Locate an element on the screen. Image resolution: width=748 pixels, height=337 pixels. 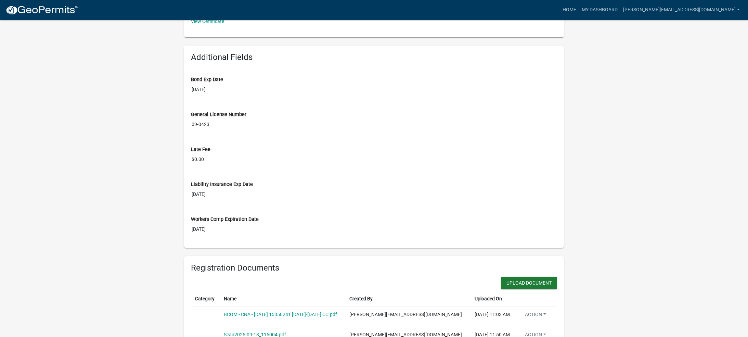
th: Name is located at coordinates (283, 299).